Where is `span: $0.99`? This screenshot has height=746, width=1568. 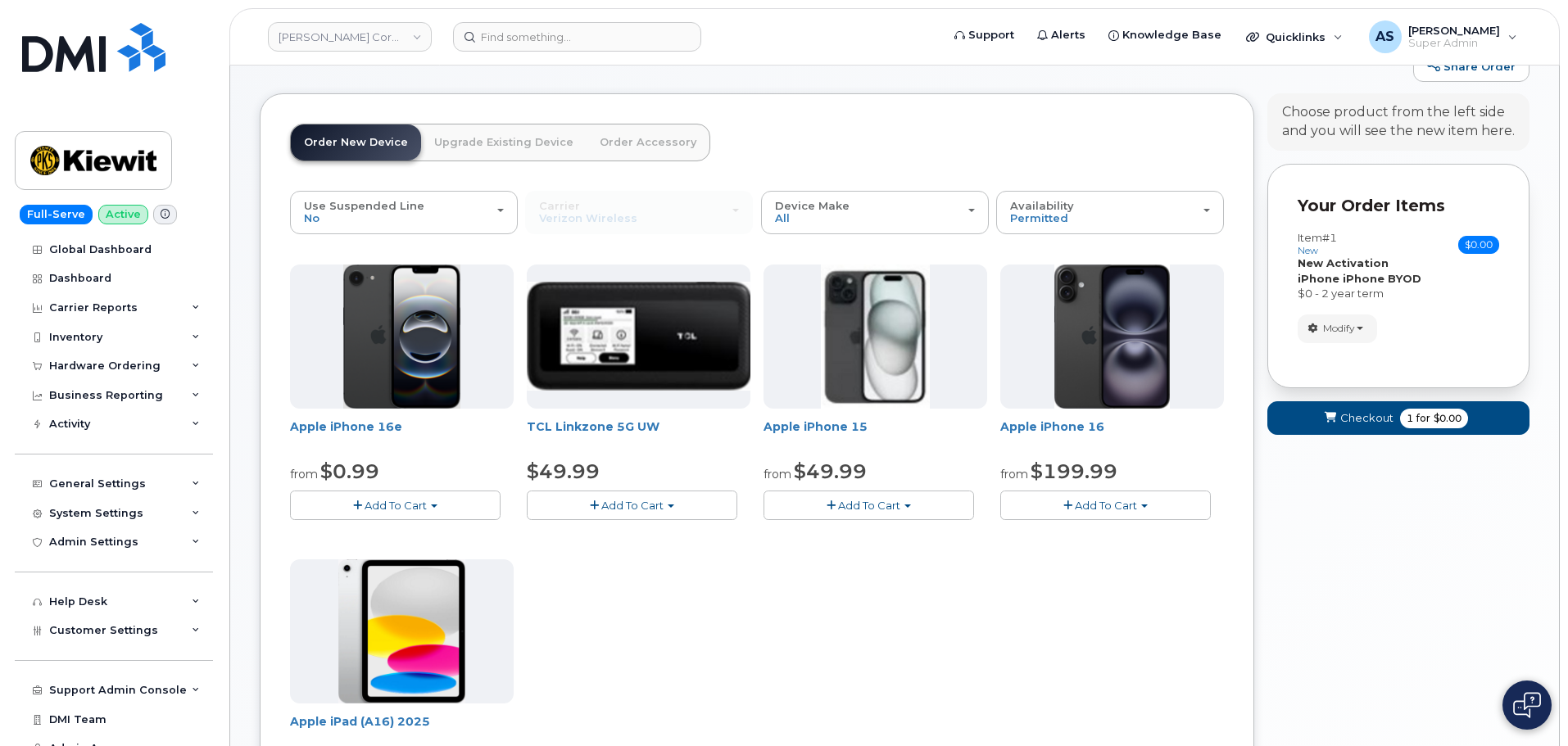
span: $0.99 is located at coordinates (350, 471).